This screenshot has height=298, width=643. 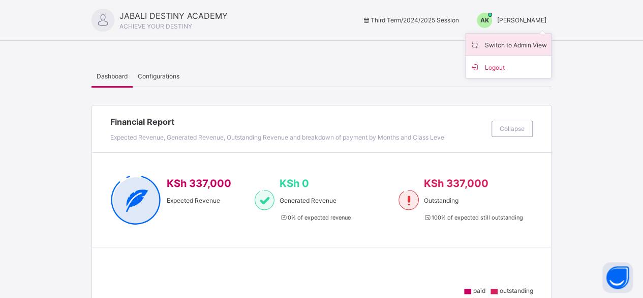 What do you see at coordinates (517, 290) in the screenshot?
I see `span: outstanding` at bounding box center [517, 290].